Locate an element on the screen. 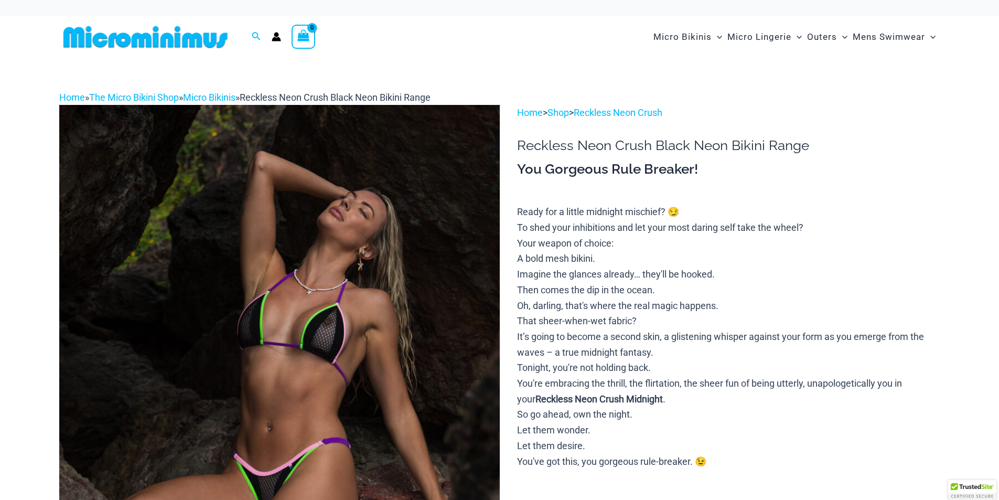 The image size is (999, 500). span: Micro Lingerie is located at coordinates (759, 37).